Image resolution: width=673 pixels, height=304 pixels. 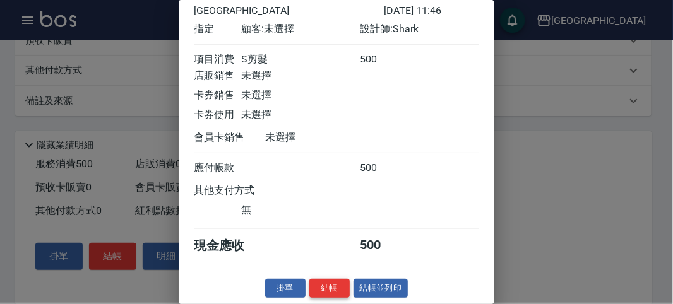 I want to click on div: 卡券銷售, so click(x=217, y=95).